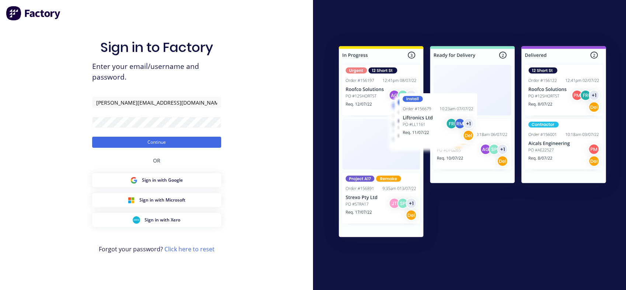 The image size is (626, 290). What do you see at coordinates (162, 200) in the screenshot?
I see `span: Sign in with Microsoft` at bounding box center [162, 200].